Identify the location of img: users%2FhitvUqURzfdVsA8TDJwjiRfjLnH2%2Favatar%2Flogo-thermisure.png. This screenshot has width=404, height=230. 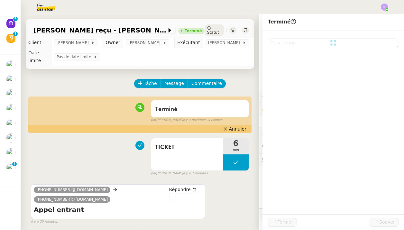
(11, 109).